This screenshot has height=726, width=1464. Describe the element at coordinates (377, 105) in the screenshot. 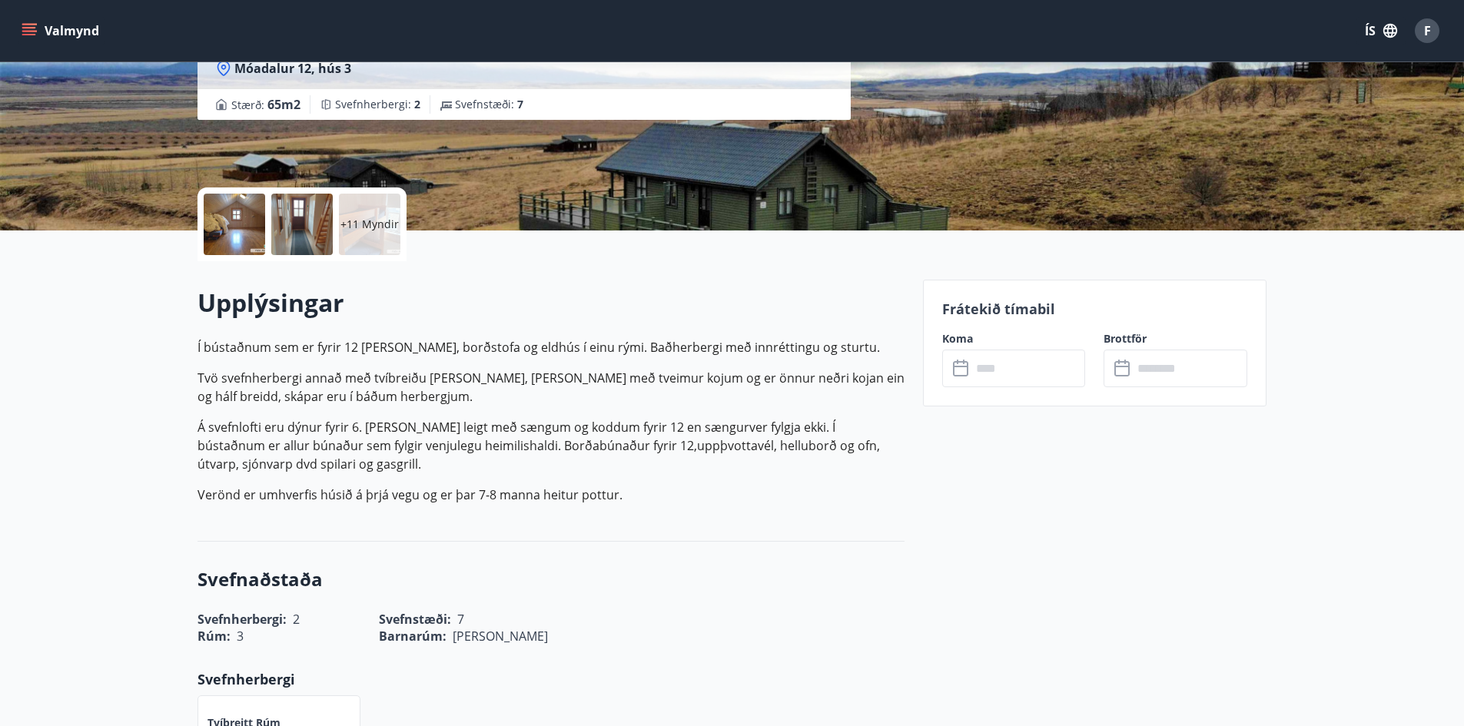

I see `span: Svefnherbergi :` at that location.